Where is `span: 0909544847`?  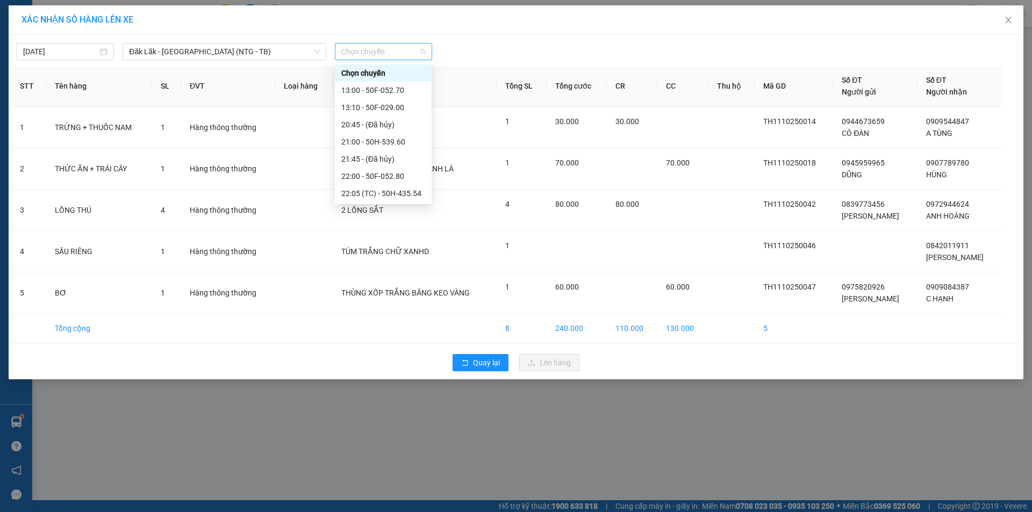
span: 0909544847 is located at coordinates (948, 122).